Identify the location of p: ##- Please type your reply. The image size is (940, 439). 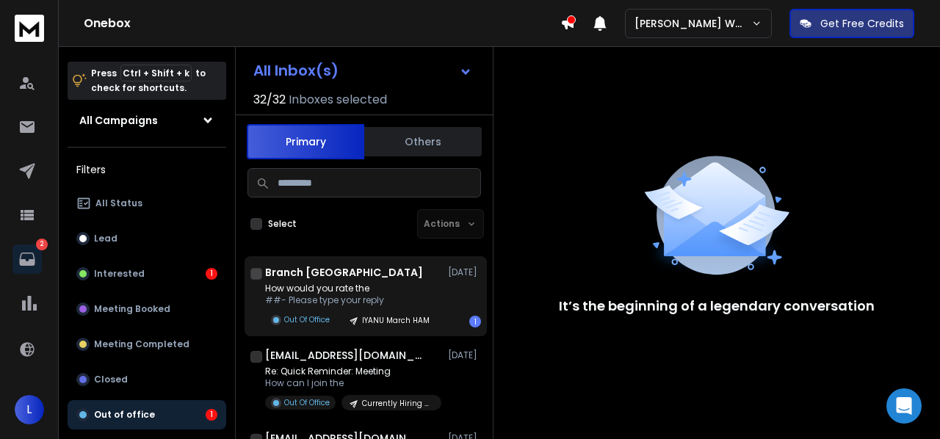
(352, 300).